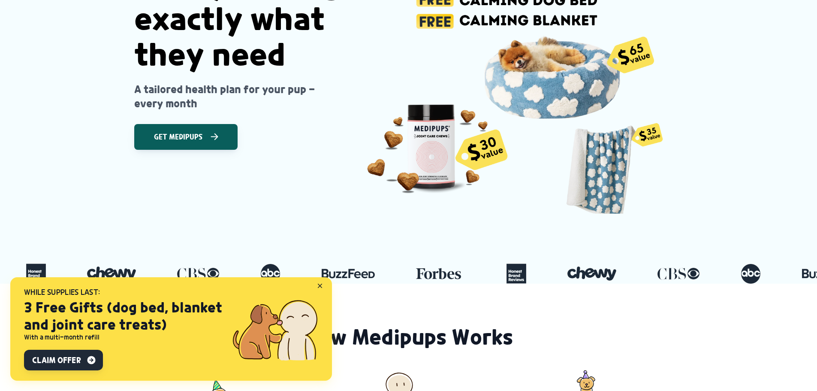 Image resolution: width=817 pixels, height=391 pixels. What do you see at coordinates (123, 292) in the screenshot?
I see `h5: While supplies last:` at bounding box center [123, 292].